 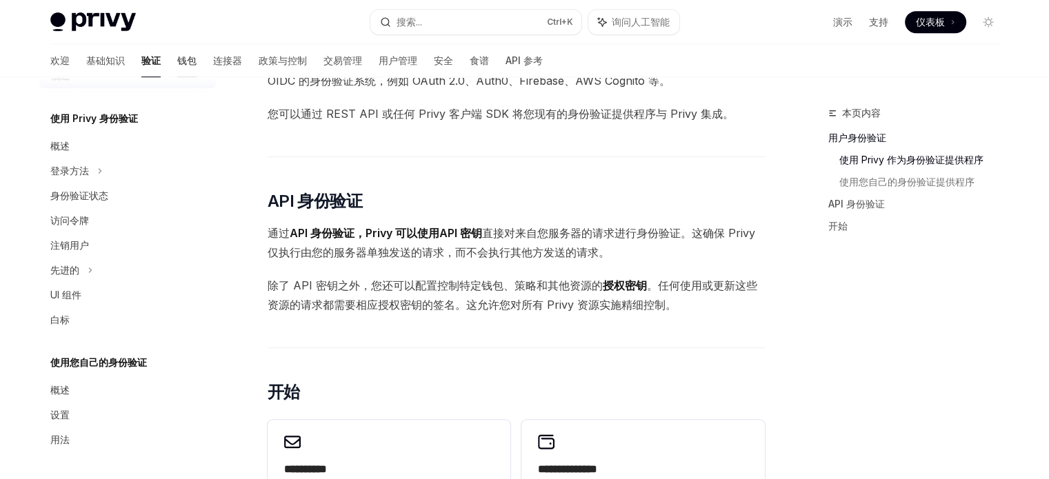 I want to click on font: 直接对来自您服务器的请求进行身份验证, so click(x=581, y=233).